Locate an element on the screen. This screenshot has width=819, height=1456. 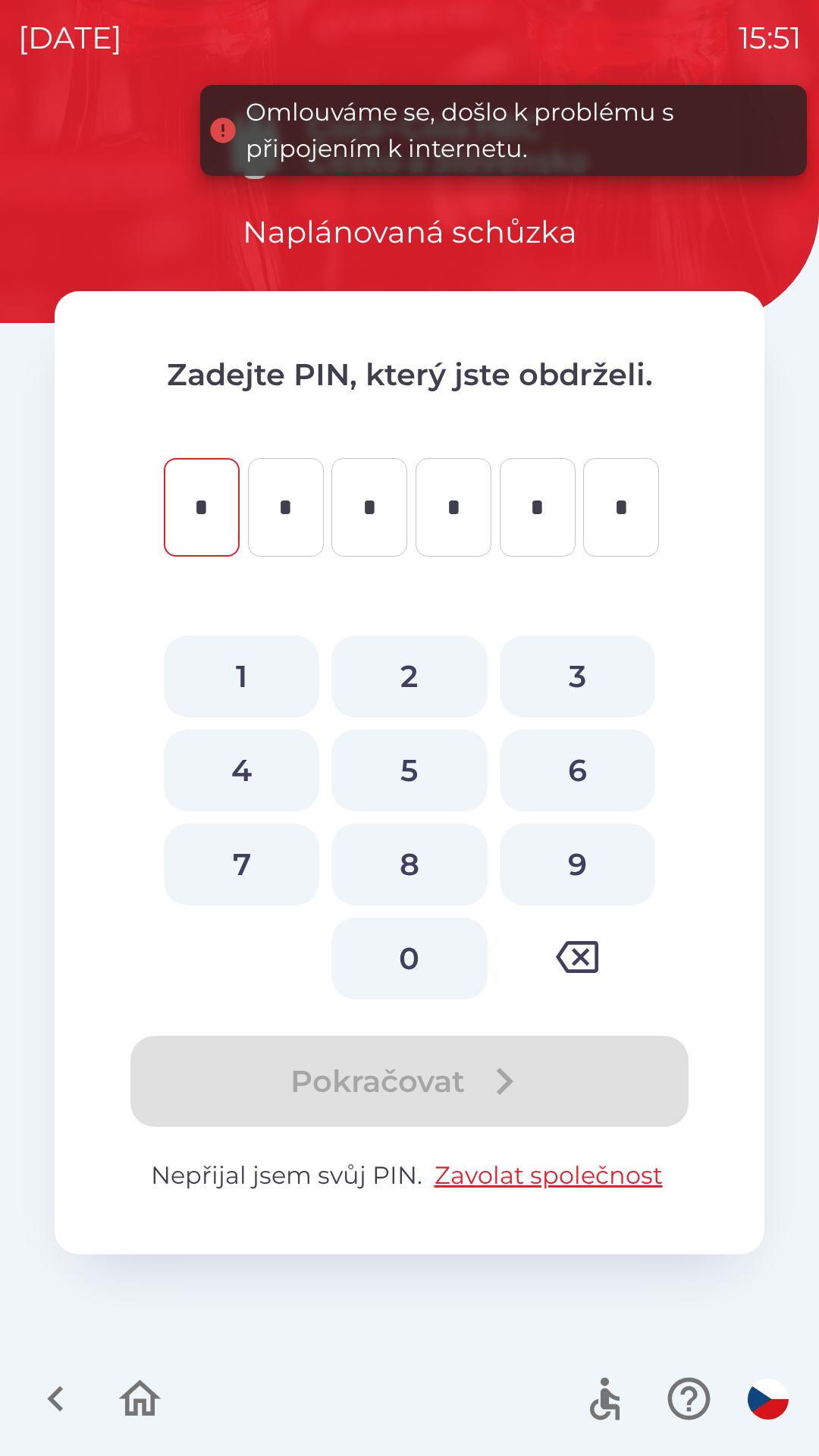
button: 6 is located at coordinates (577, 770).